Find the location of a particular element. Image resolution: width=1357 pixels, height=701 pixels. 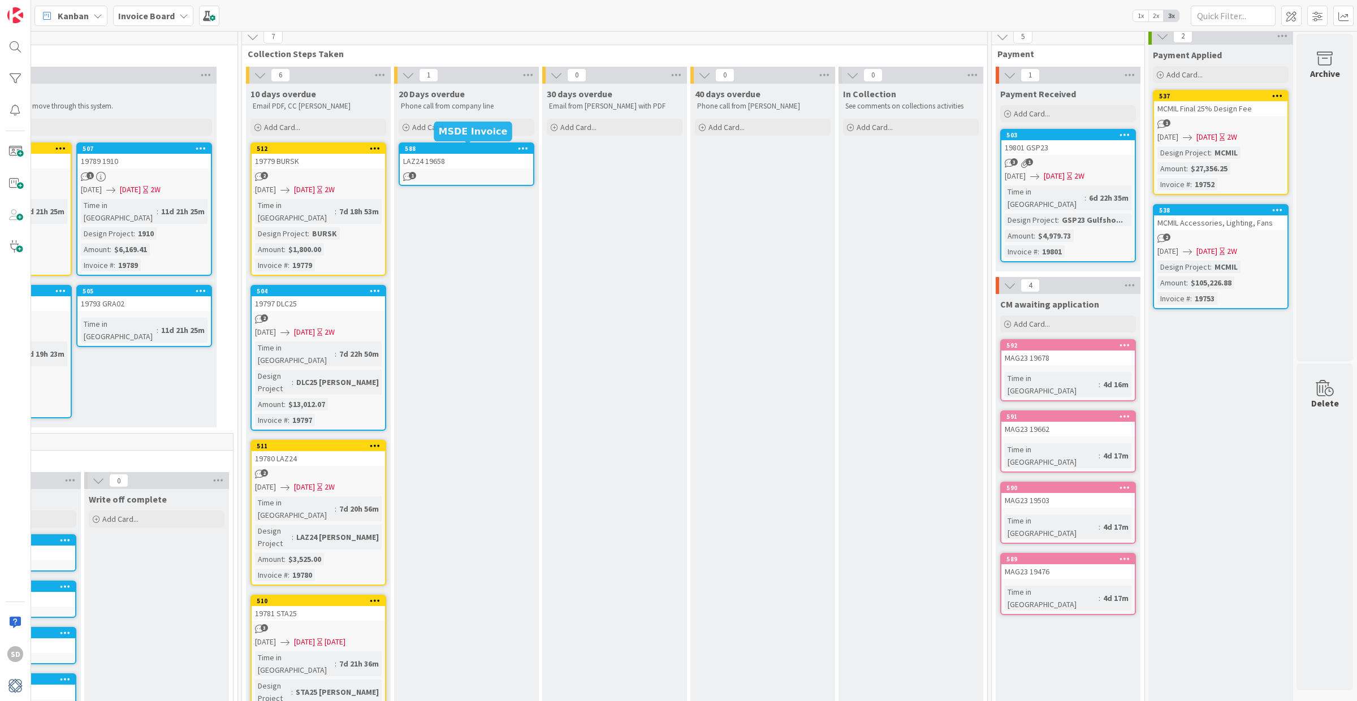

span: CM awaiting application is located at coordinates (1050, 304).